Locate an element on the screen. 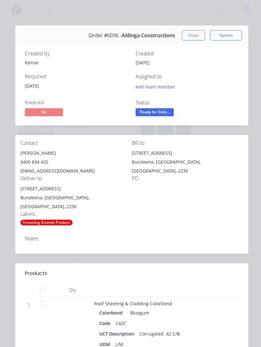 Image resolution: width=261 pixels, height=347 pixels. div: Corrugated .42 C/B is located at coordinates (160, 334).